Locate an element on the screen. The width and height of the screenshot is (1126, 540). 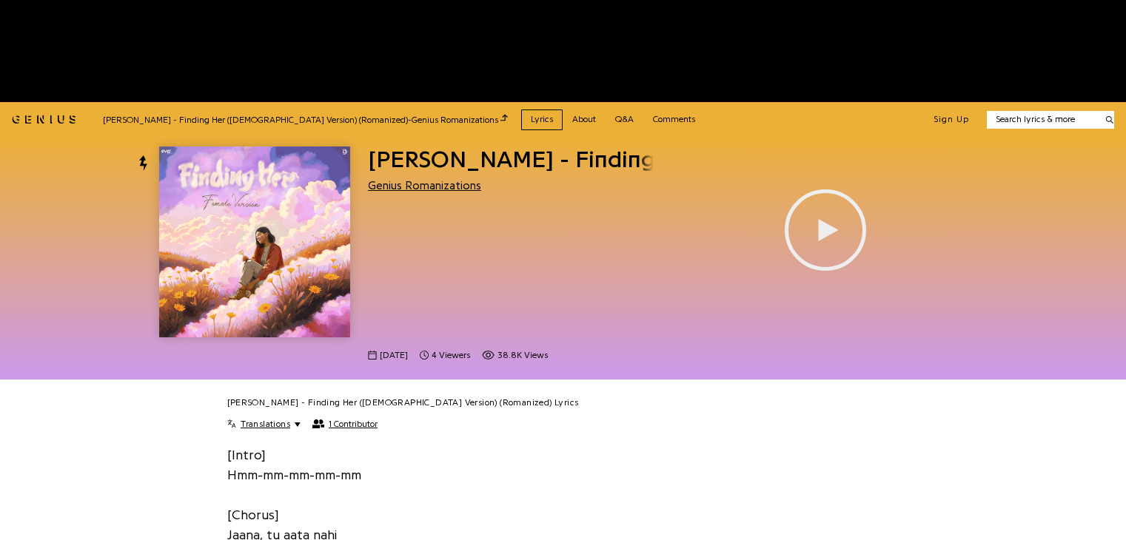
a: About is located at coordinates (584, 119).